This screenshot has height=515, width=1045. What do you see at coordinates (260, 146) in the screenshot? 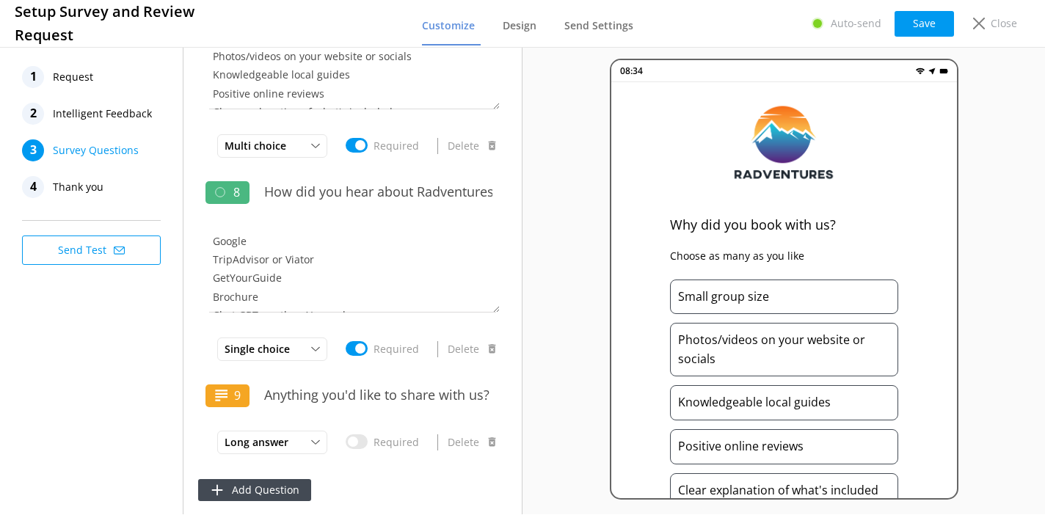
I see `span: Multi choice` at bounding box center [260, 146].